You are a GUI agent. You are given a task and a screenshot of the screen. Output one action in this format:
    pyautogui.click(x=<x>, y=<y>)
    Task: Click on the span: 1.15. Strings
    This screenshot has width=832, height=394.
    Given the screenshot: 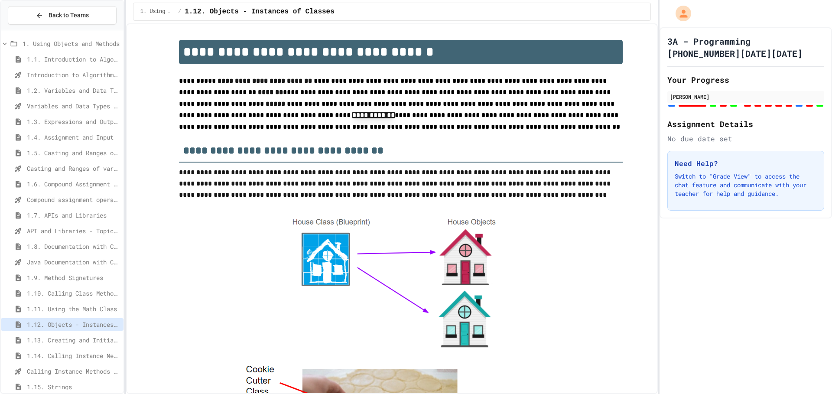 What is the action you would take?
    pyautogui.click(x=73, y=387)
    